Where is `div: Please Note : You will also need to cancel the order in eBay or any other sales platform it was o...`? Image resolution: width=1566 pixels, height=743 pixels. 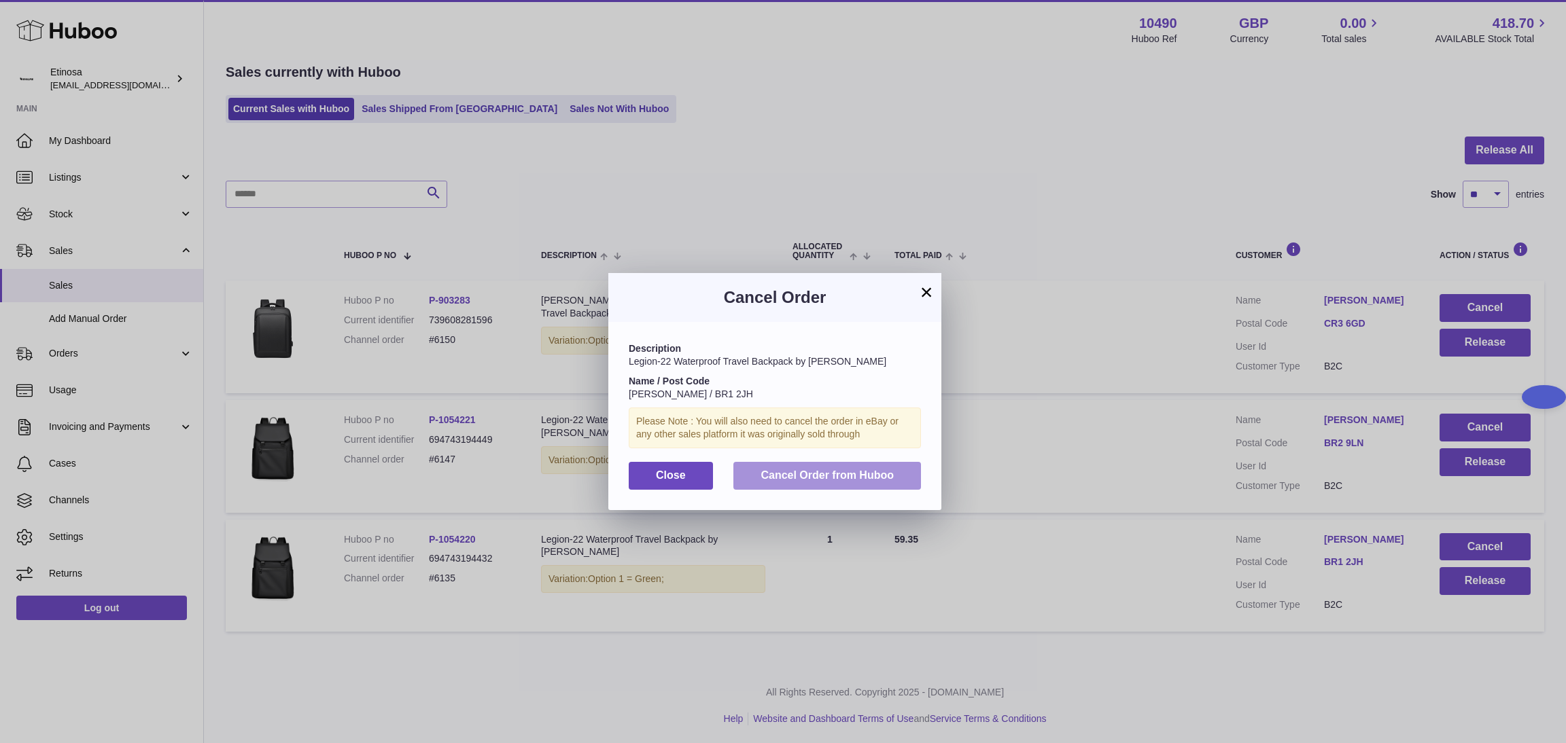
div: Please Note : You will also need to cancel the order in eBay or any other sales platform it was o... is located at coordinates (775, 428).